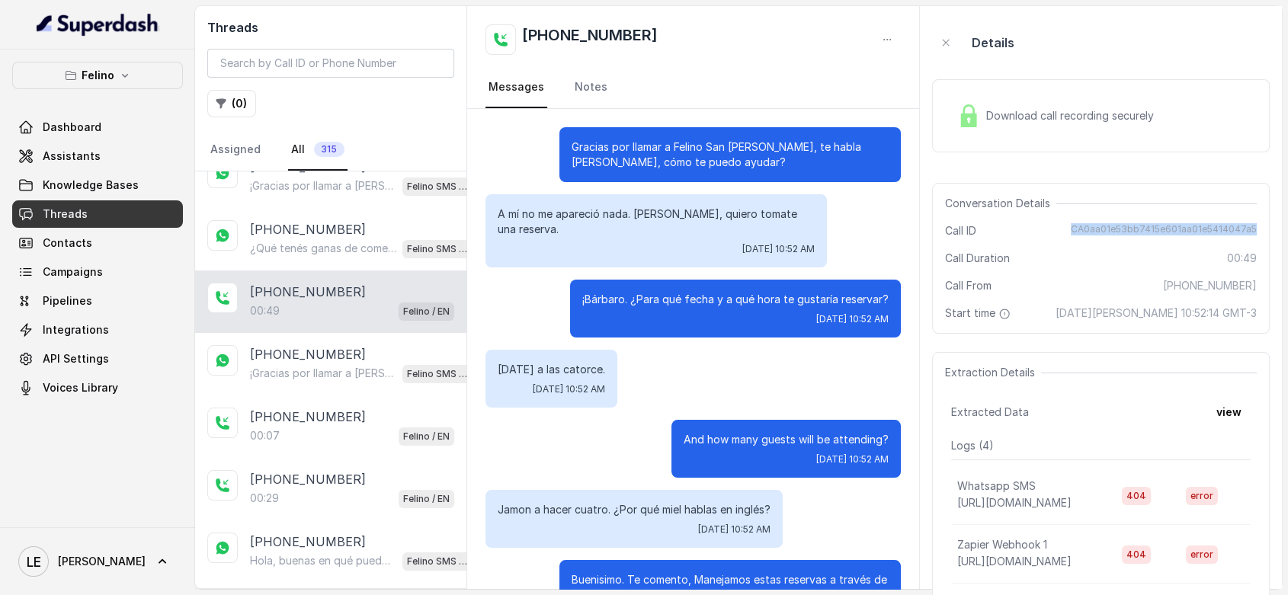 The height and width of the screenshot is (595, 1288). What do you see at coordinates (990, 412) in the screenshot?
I see `span: Extracted Data` at bounding box center [990, 412].